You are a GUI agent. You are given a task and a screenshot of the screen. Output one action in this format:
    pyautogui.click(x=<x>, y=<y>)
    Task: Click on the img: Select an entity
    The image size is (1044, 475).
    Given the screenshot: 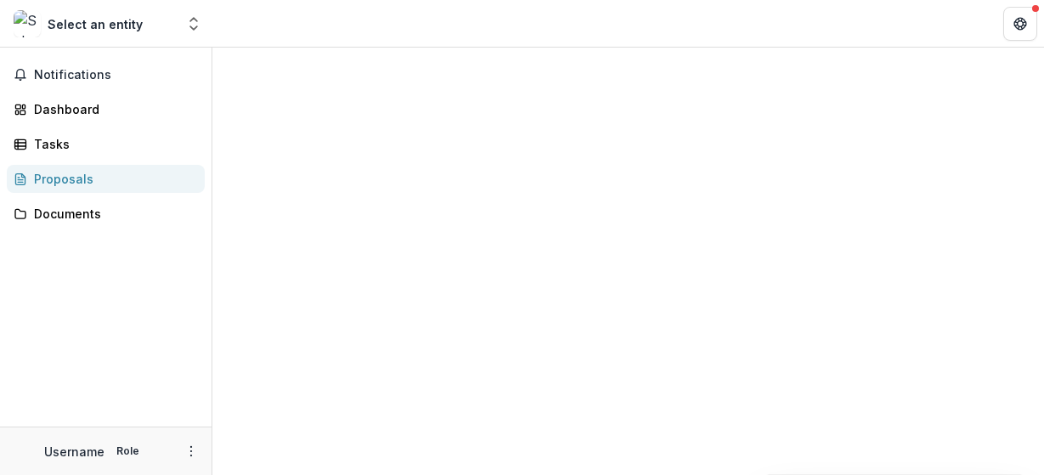 What is the action you would take?
    pyautogui.click(x=27, y=24)
    